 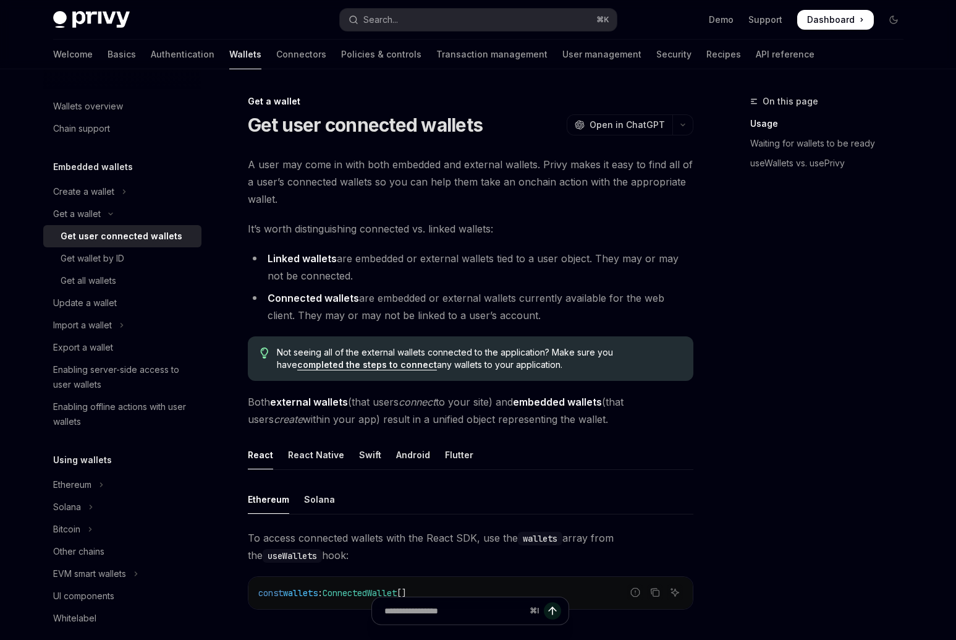 I want to click on strong: Linked wallets, so click(x=302, y=258).